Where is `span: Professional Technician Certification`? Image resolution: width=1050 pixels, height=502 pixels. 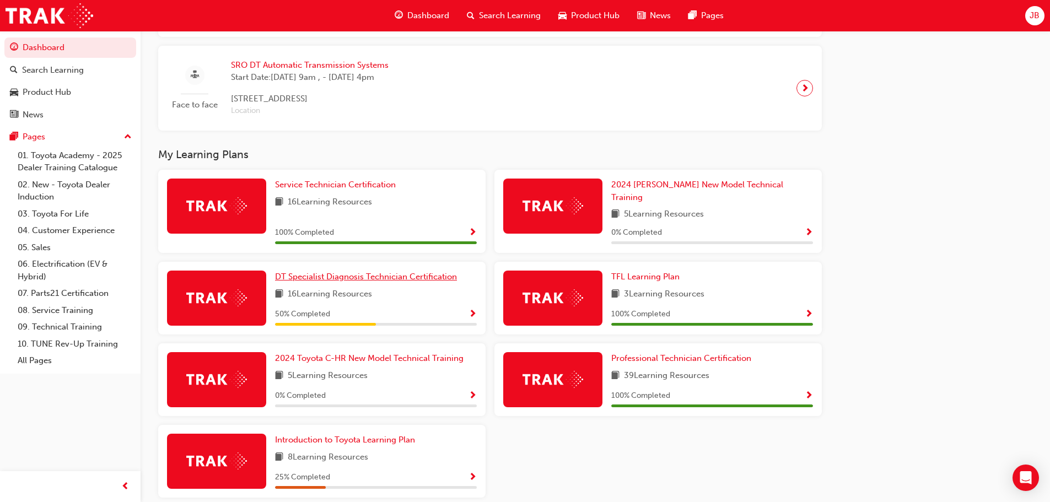 span: Professional Technician Certification is located at coordinates (681, 358).